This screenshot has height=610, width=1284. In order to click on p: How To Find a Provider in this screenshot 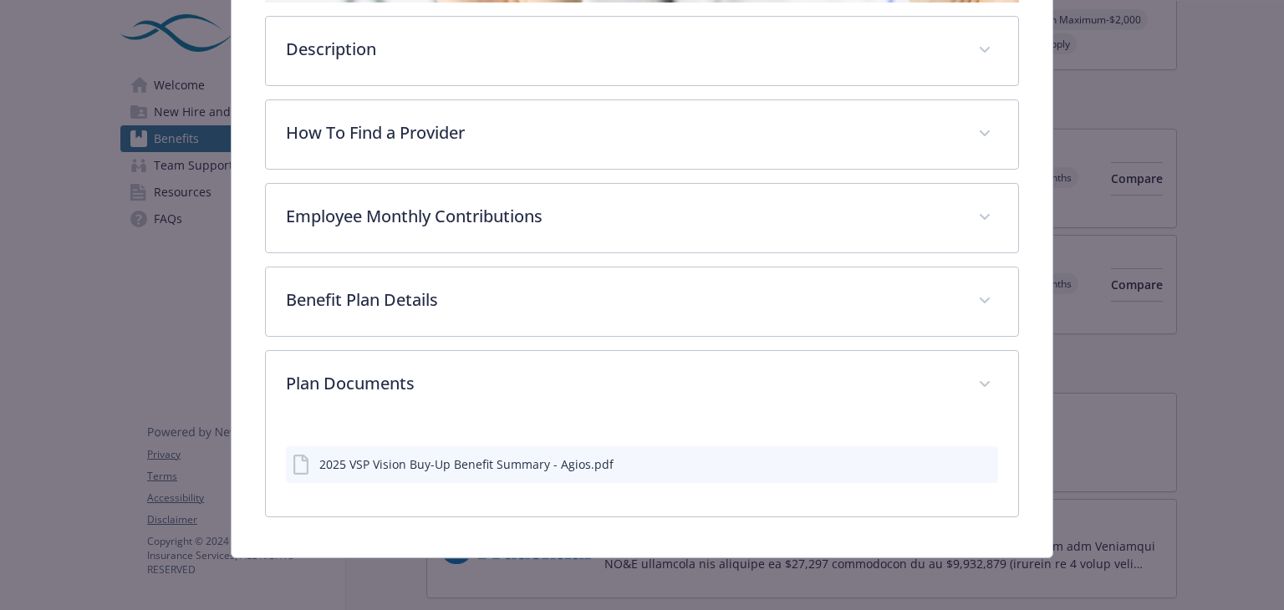, I will do `click(621, 133)`.